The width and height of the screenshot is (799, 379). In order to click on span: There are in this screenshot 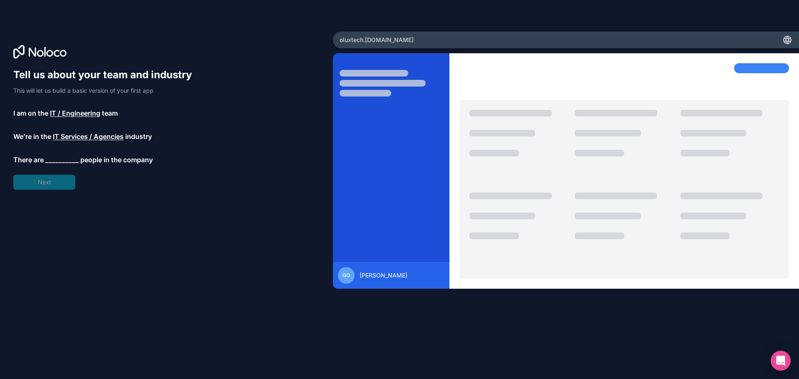, I will do `click(28, 160)`.